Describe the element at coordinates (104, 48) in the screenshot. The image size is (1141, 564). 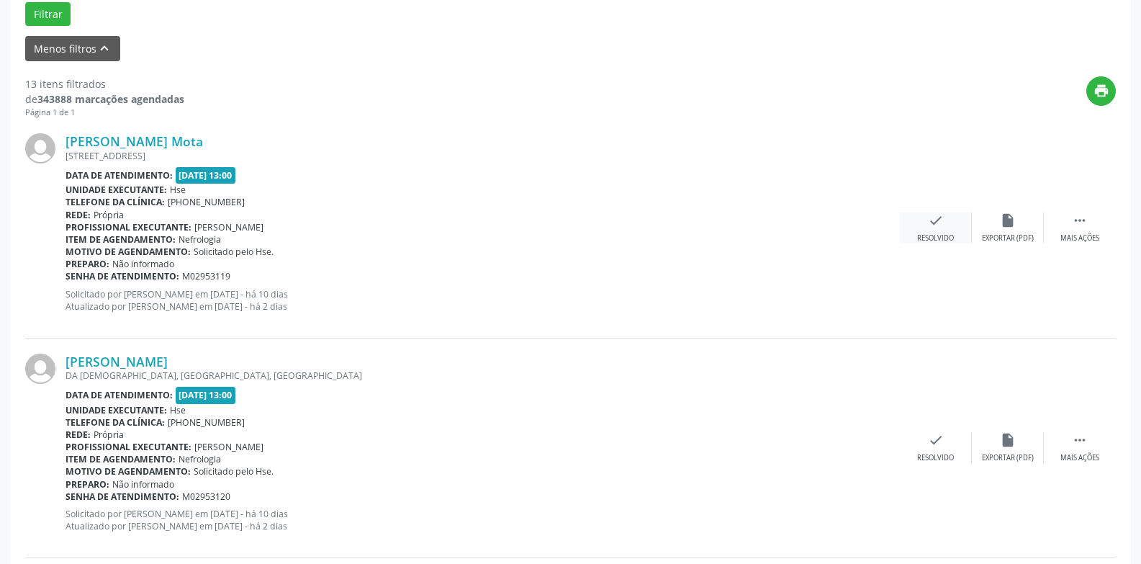
I see `i: keyboard_arrow_up` at that location.